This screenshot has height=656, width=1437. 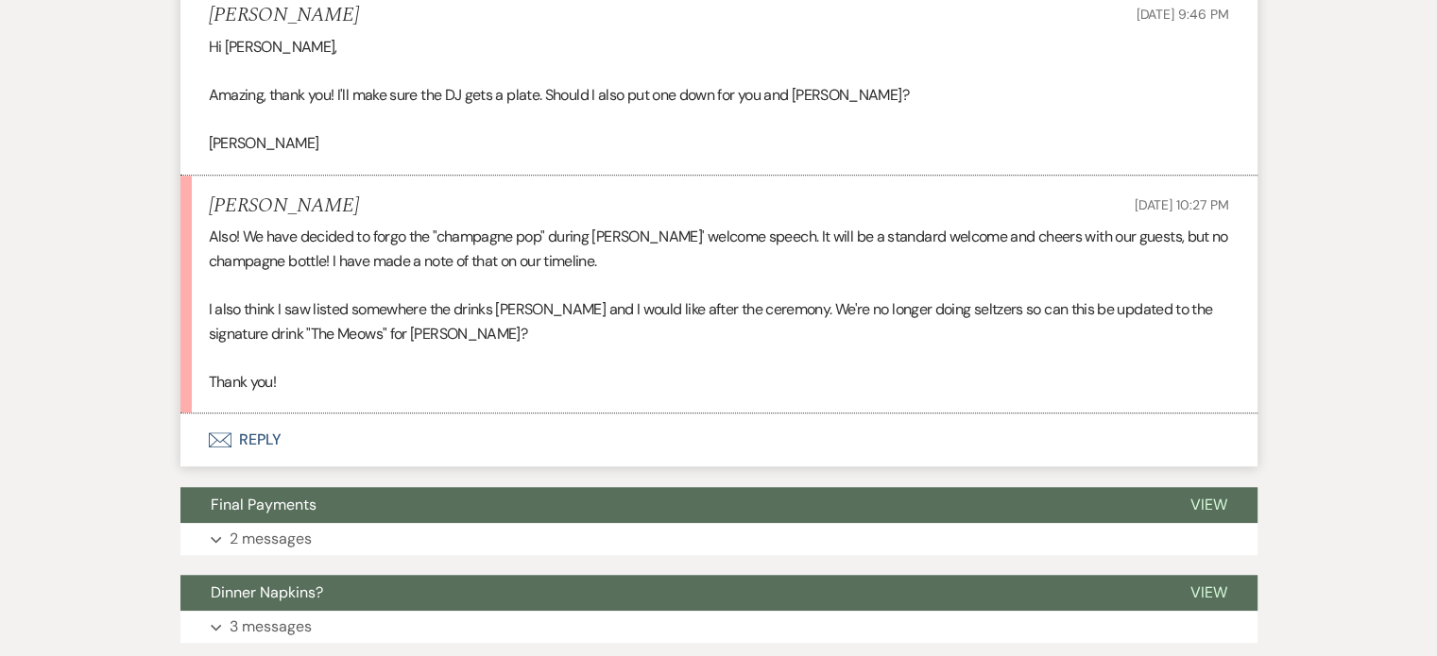 What do you see at coordinates (264, 504) in the screenshot?
I see `span: Final Payments` at bounding box center [264, 504].